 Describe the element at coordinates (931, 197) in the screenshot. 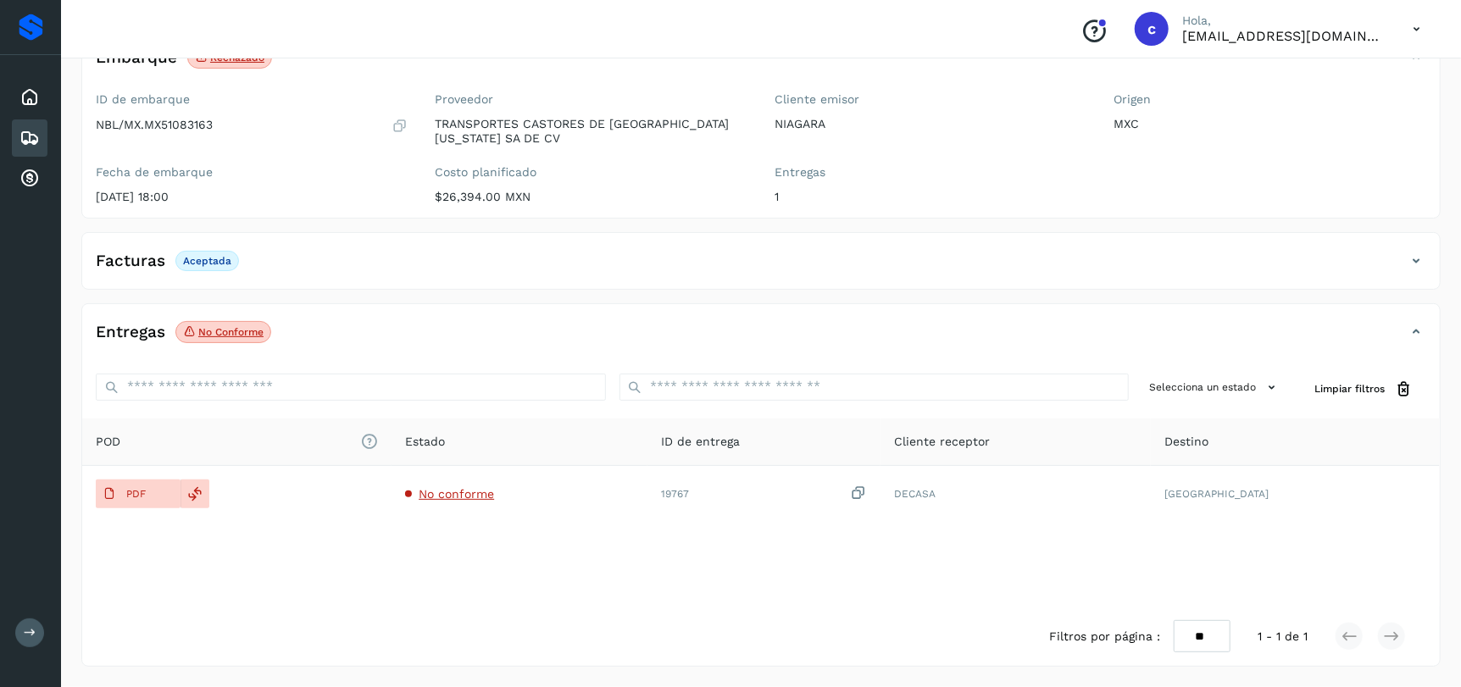

I see `p: 1` at that location.